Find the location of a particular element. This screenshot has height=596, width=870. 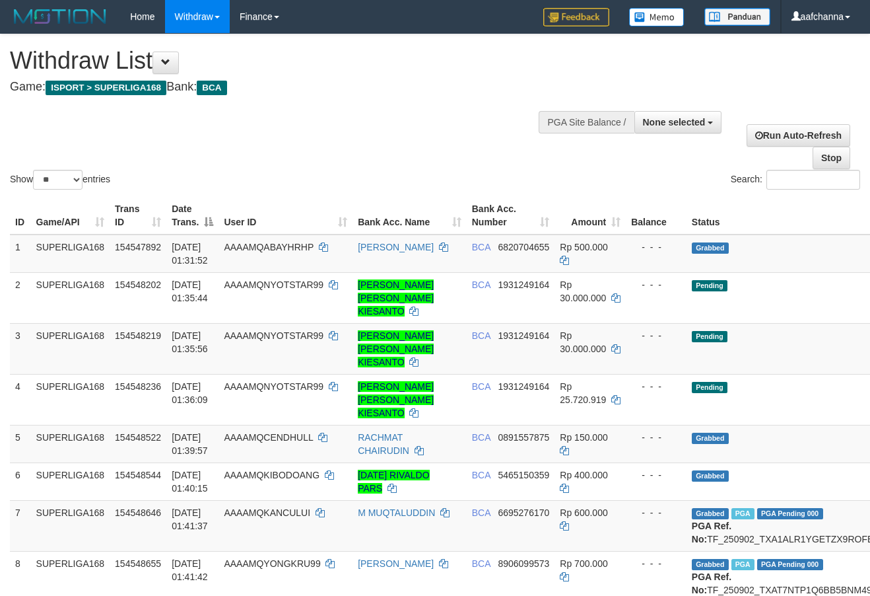

span: 154548219 is located at coordinates (138, 335).